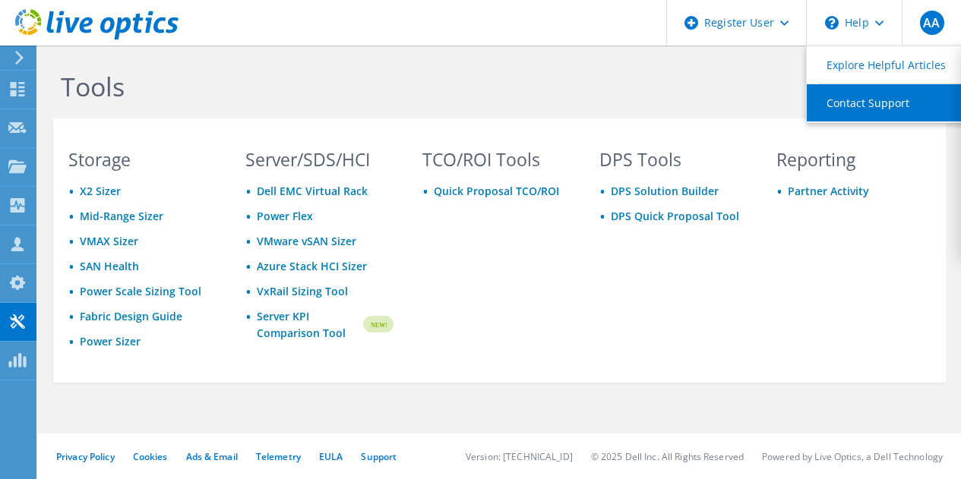 The image size is (961, 479). I want to click on a: Cookies, so click(150, 456).